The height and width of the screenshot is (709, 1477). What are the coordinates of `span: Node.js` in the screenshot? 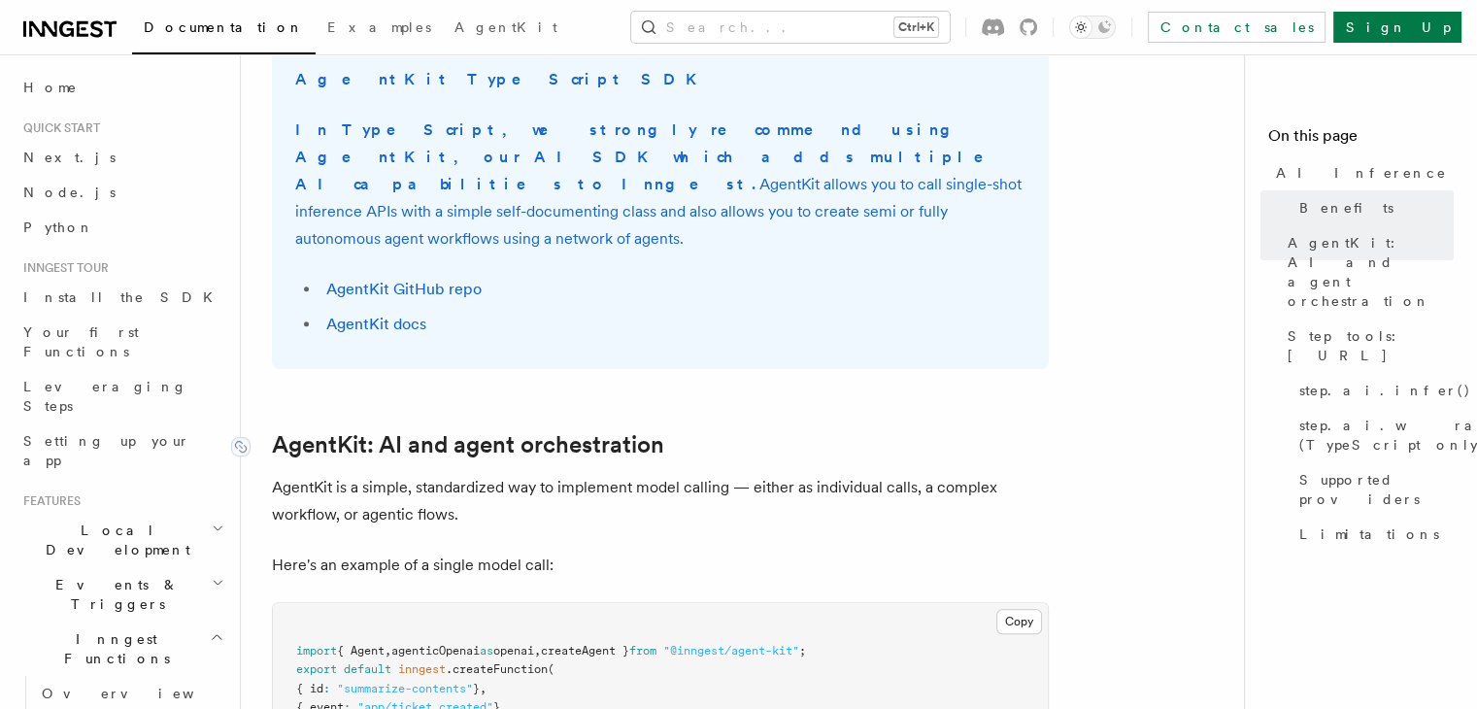 It's located at (69, 192).